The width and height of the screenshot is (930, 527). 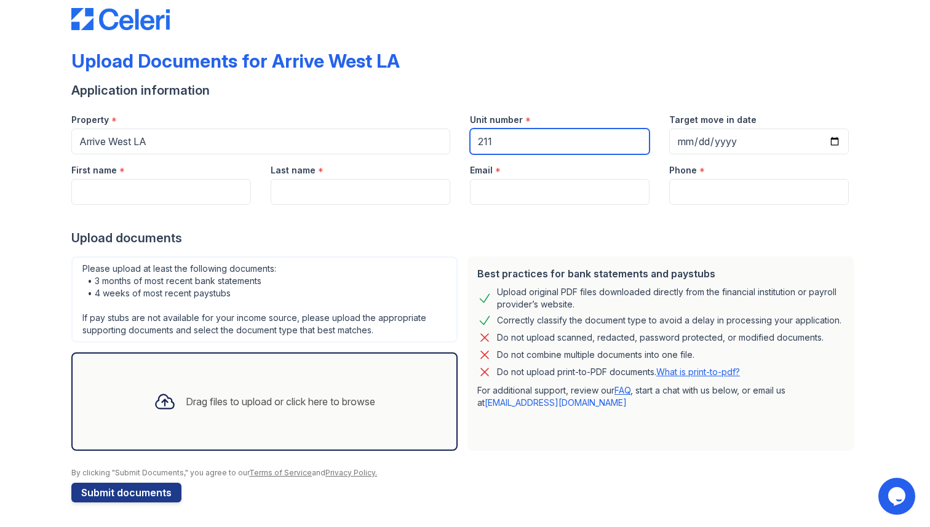 I want to click on a: FAQ, so click(x=622, y=390).